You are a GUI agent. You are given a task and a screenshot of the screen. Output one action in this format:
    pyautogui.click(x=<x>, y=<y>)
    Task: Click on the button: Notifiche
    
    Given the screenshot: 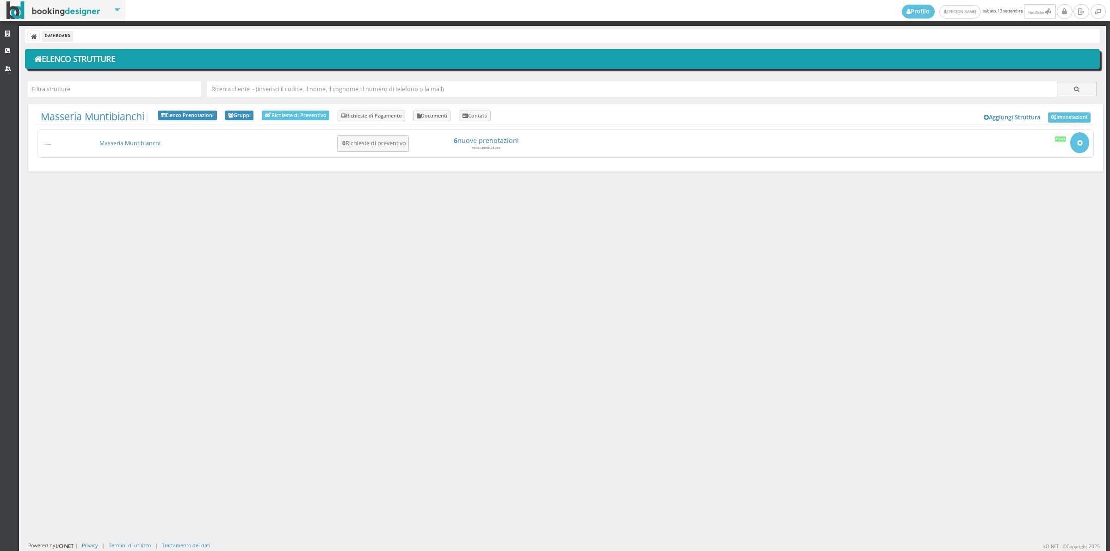 What is the action you would take?
    pyautogui.click(x=1040, y=12)
    